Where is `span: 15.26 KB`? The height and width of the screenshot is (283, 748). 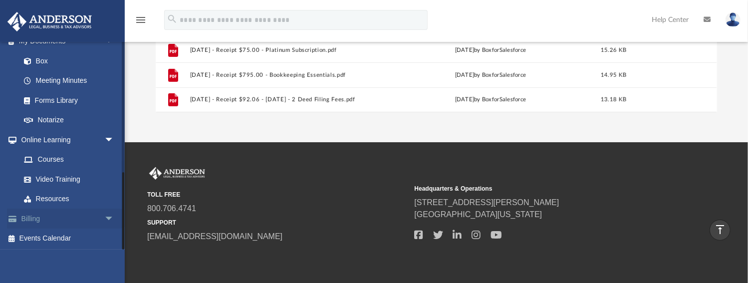 span: 15.26 KB is located at coordinates (613, 50).